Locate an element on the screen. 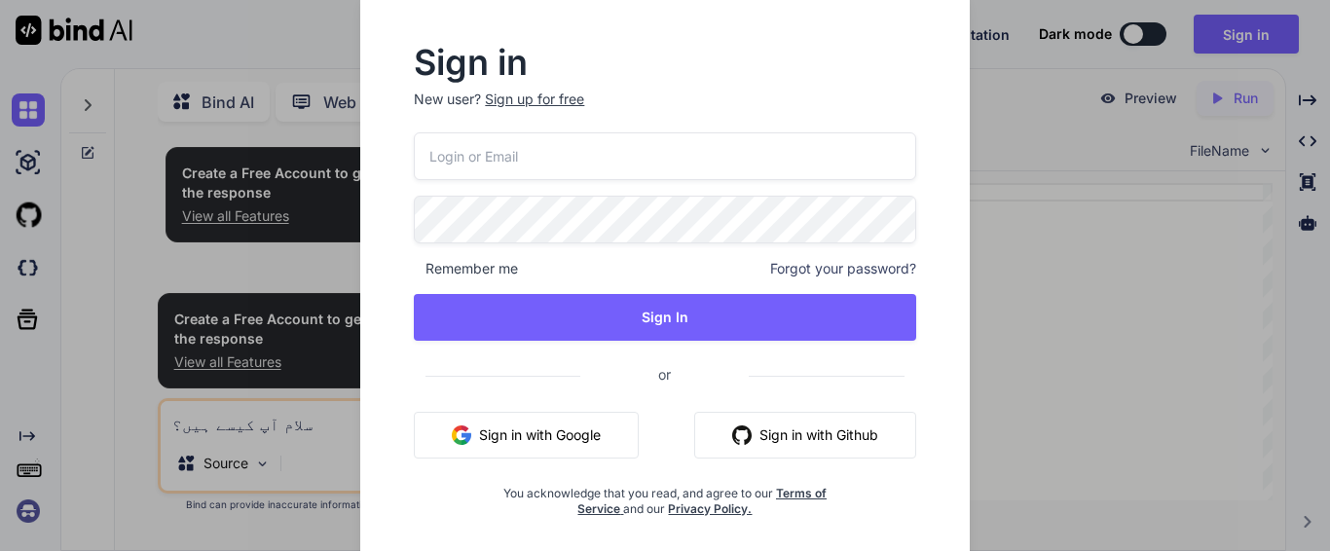 Image resolution: width=1330 pixels, height=551 pixels. span: Remember me is located at coordinates (465, 269).